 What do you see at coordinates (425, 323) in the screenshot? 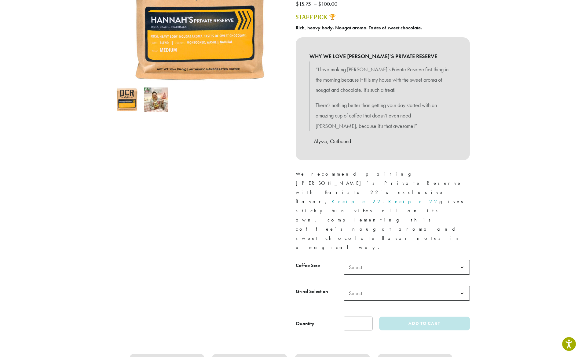
I see `button: Add to cart` at bounding box center [425, 323].